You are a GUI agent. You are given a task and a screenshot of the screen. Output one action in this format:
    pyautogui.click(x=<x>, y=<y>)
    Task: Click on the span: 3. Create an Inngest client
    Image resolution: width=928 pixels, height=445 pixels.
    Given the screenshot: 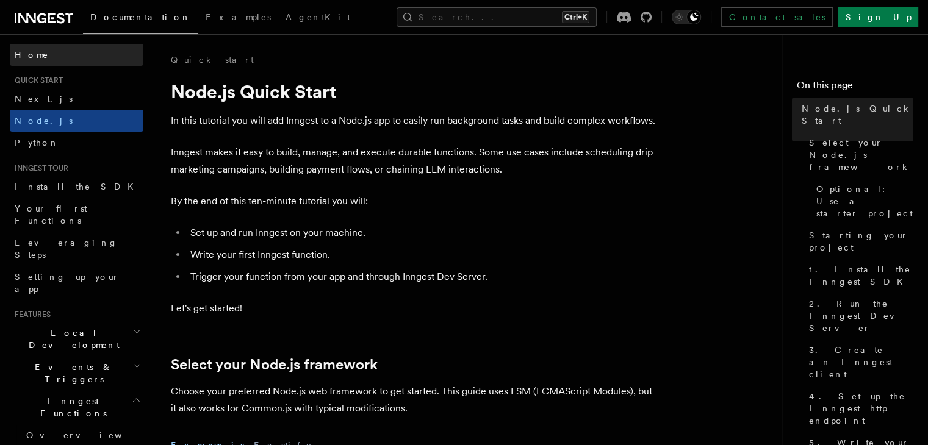 What is the action you would take?
    pyautogui.click(x=861, y=362)
    